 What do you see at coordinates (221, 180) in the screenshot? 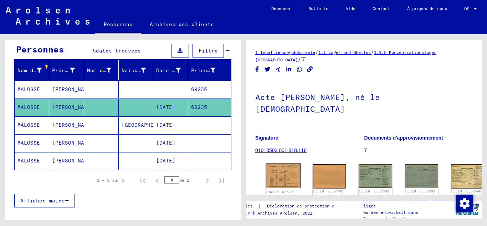
I see `button: Dernière page` at bounding box center [221, 180].